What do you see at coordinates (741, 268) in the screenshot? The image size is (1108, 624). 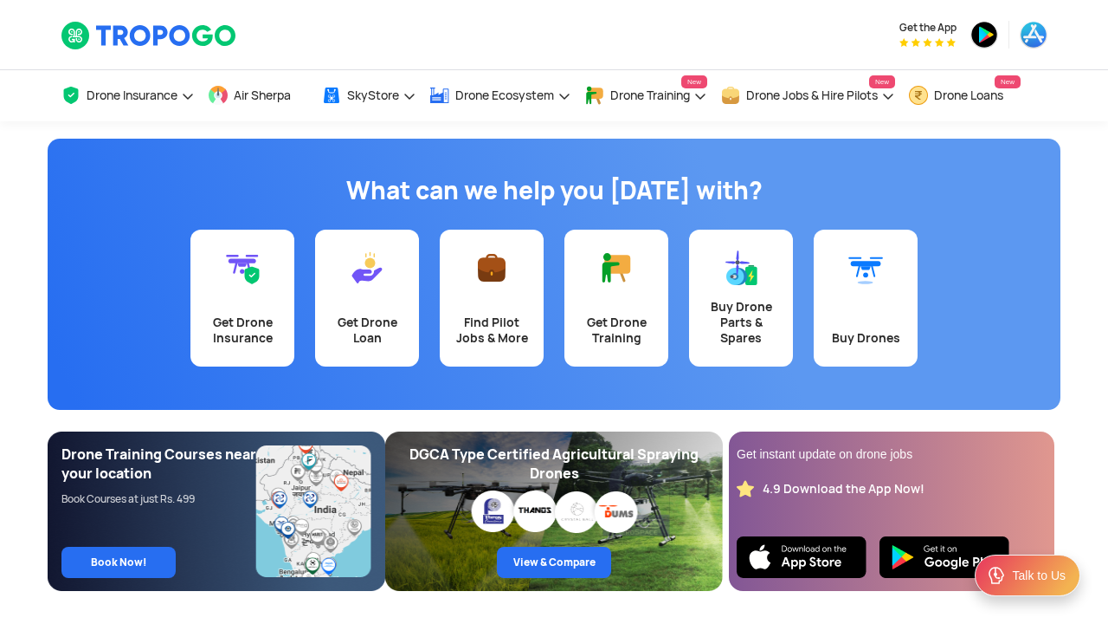 I see `img: Buy Drone Parts & Spares` at bounding box center [741, 268].